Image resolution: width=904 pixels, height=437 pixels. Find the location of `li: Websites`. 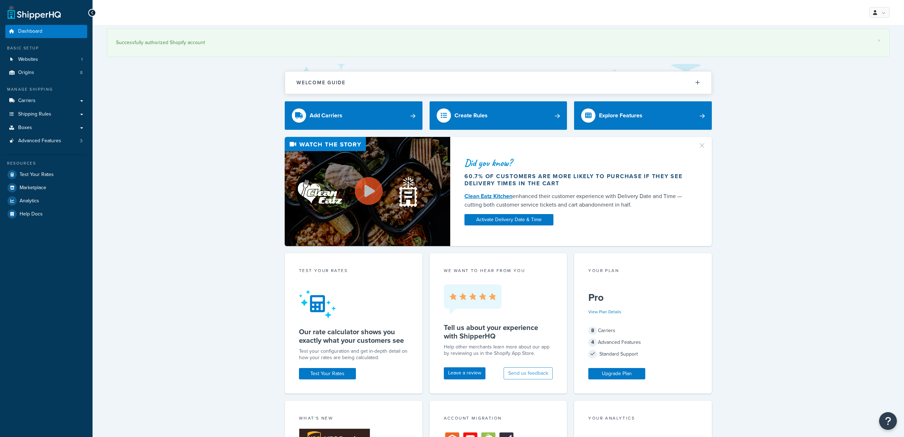

li: Websites is located at coordinates (46, 59).